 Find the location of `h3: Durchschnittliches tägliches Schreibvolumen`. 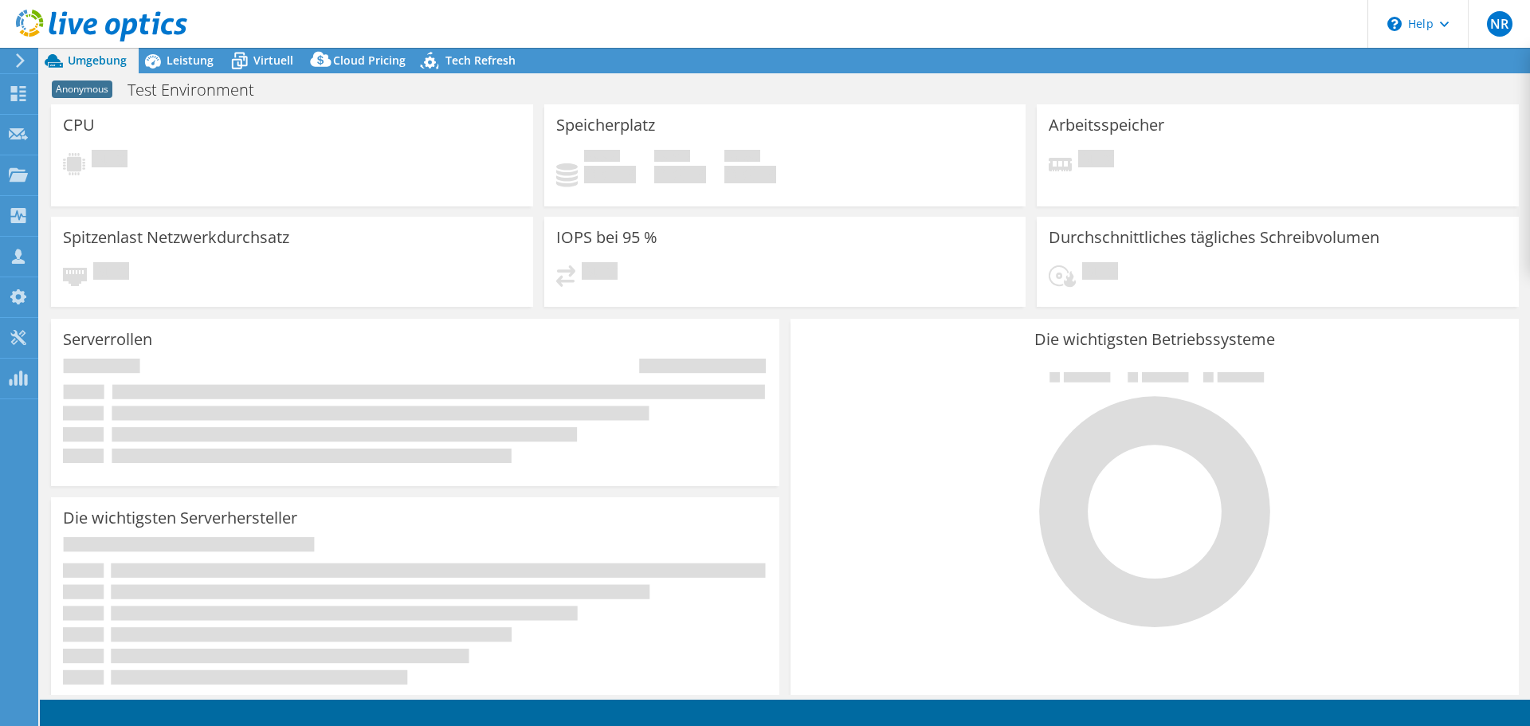

h3: Durchschnittliches tägliches Schreibvolumen is located at coordinates (1213, 237).